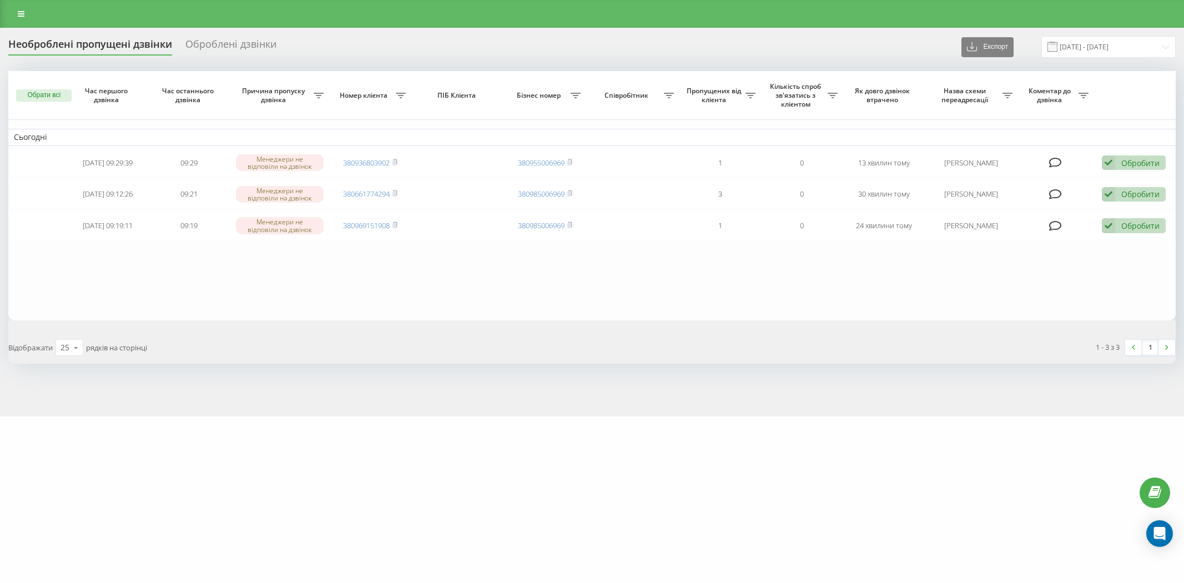 The width and height of the screenshot is (1184, 583). Describe the element at coordinates (883, 95) in the screenshot. I see `span: Як довго дзвінок втрачено` at that location.